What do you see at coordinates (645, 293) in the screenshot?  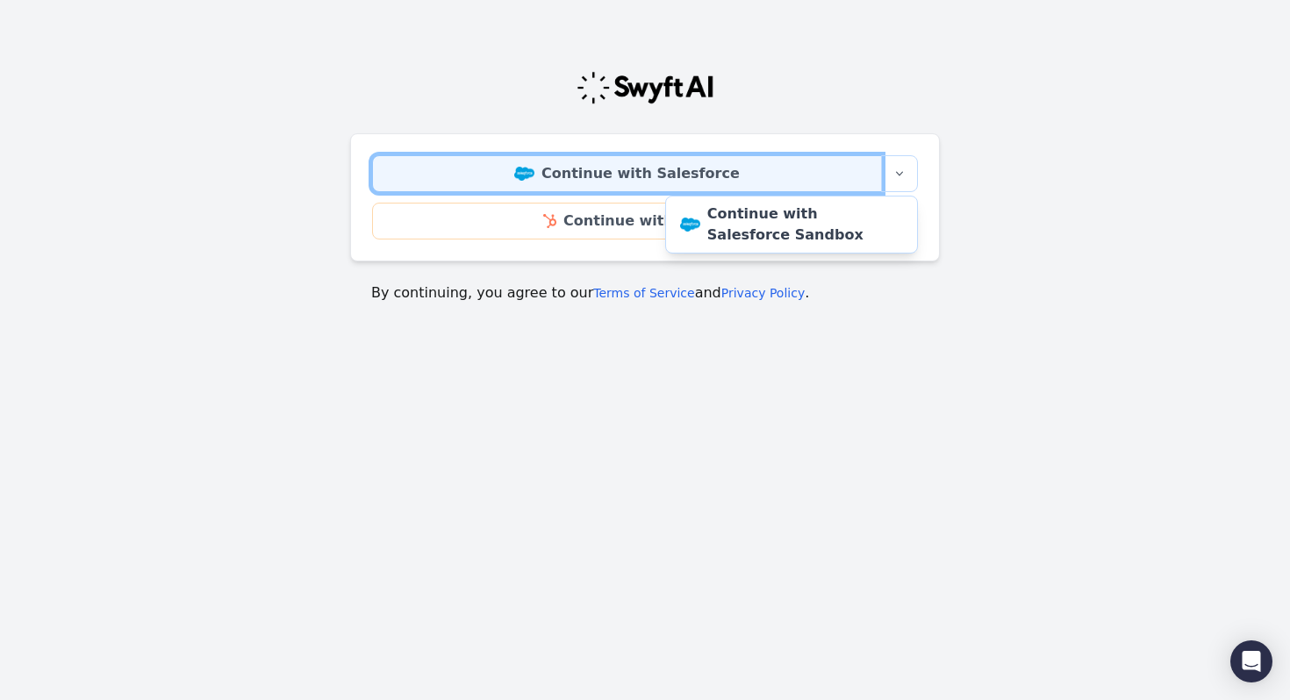 I see `p: By continuing, you agree to our and .` at bounding box center [645, 293].